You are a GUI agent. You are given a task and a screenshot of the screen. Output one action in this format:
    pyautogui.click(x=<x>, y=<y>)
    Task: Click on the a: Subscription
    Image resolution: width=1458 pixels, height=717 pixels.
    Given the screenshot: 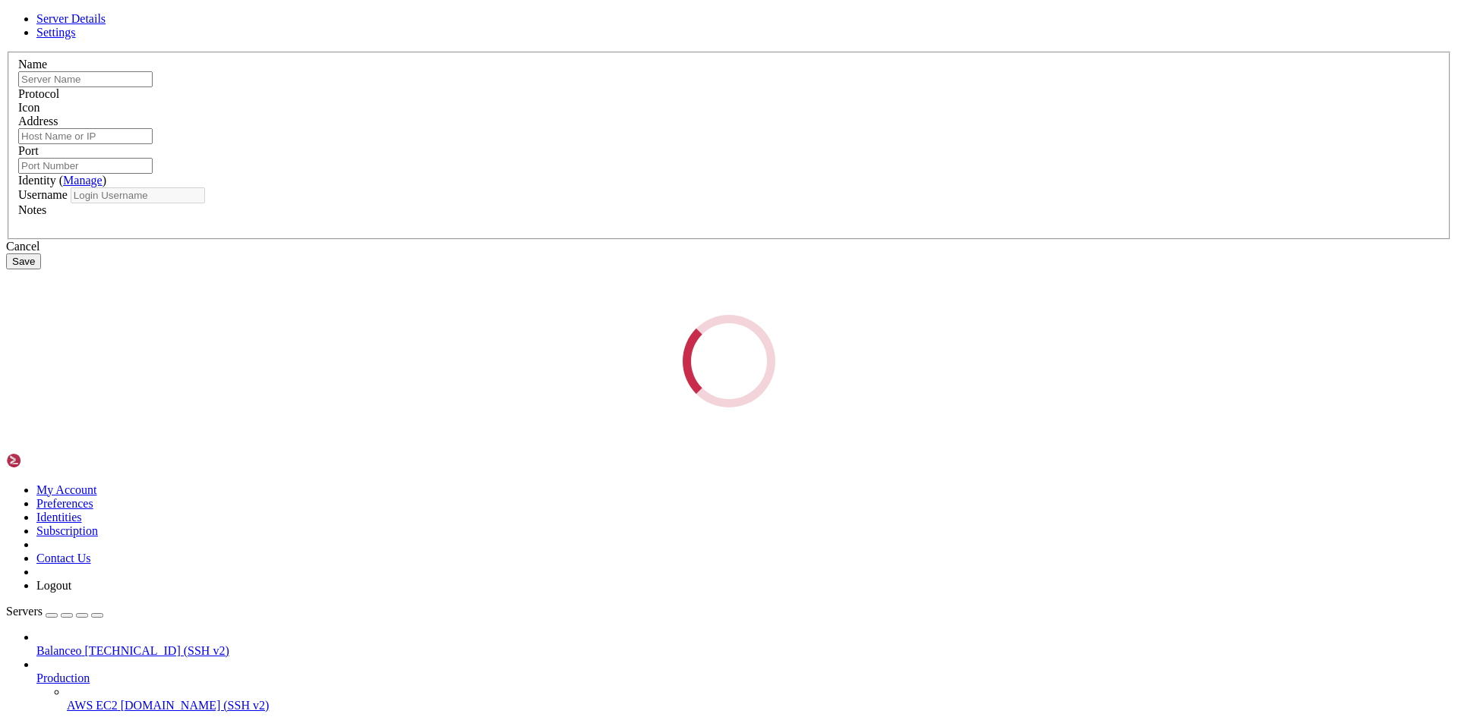 What is the action you would take?
    pyautogui.click(x=67, y=531)
    